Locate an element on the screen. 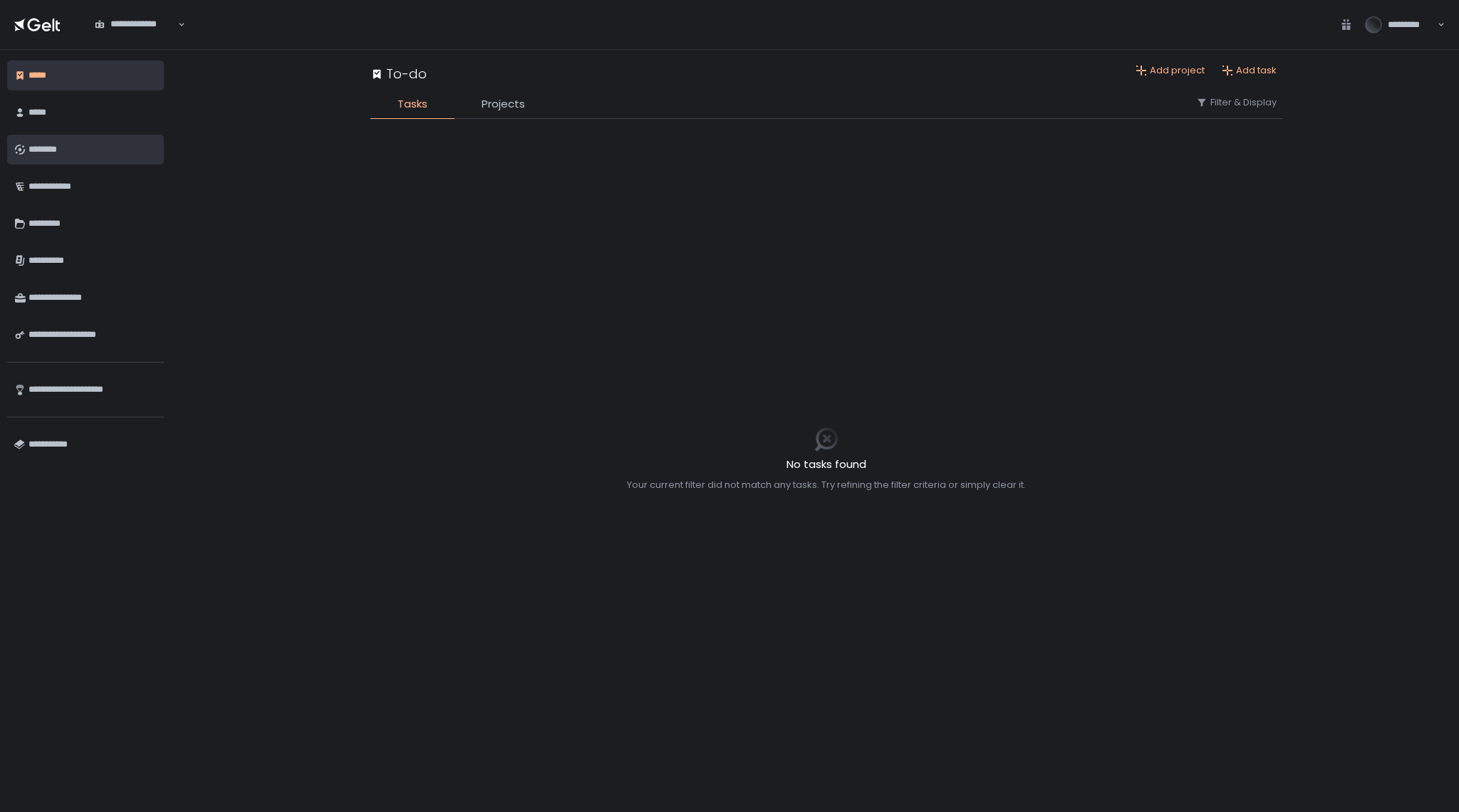 Image resolution: width=1459 pixels, height=812 pixels. button: Filter & Display is located at coordinates (1235, 103).